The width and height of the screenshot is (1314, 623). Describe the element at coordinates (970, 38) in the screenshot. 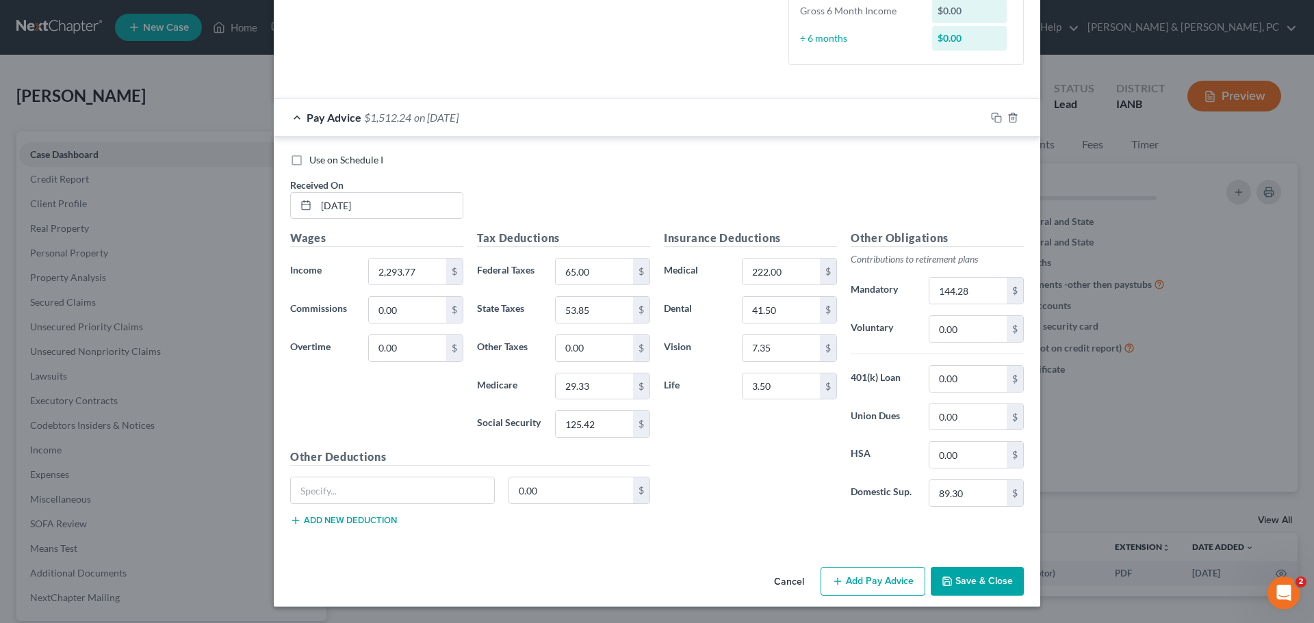

I see `div: $0.00` at that location.